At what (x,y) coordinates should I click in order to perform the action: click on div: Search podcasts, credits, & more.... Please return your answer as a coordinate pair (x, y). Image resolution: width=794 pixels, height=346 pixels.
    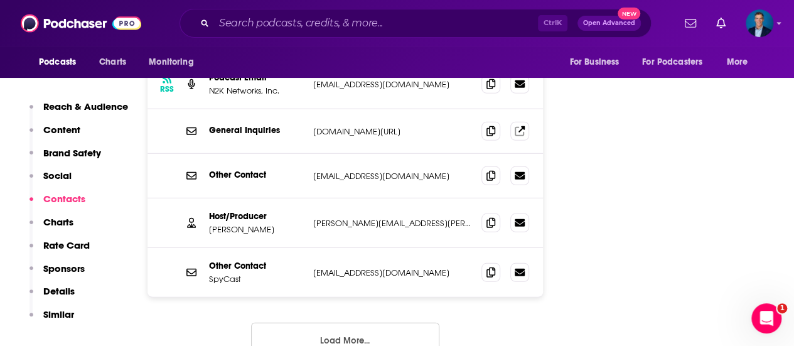
    Looking at the image, I should click on (415, 23).